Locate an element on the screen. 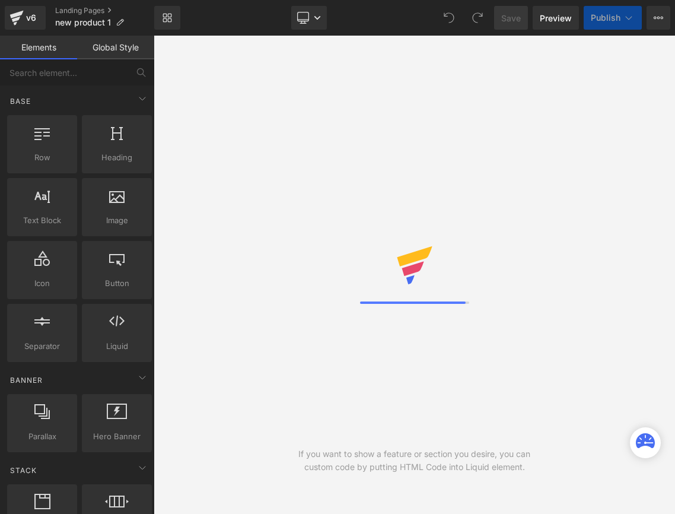  span: Base is located at coordinates (20, 101).